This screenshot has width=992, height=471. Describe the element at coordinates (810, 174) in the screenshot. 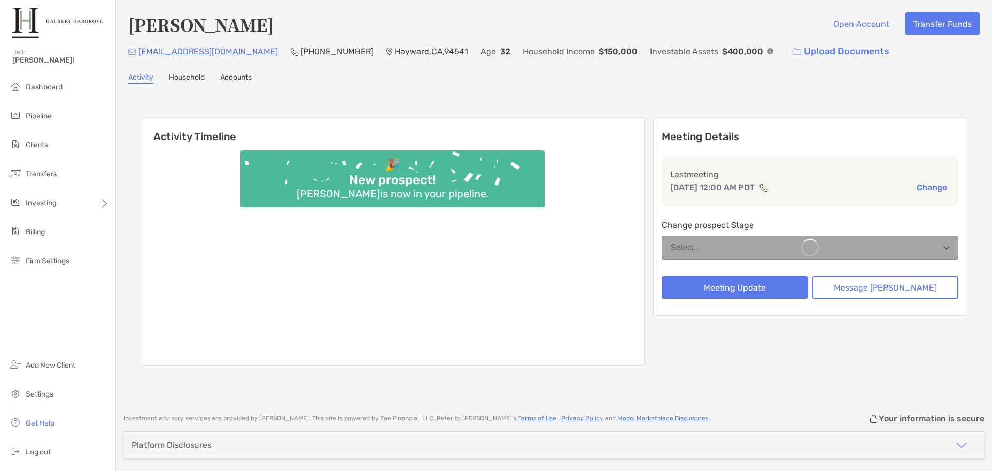

I see `p: Last meeting` at that location.